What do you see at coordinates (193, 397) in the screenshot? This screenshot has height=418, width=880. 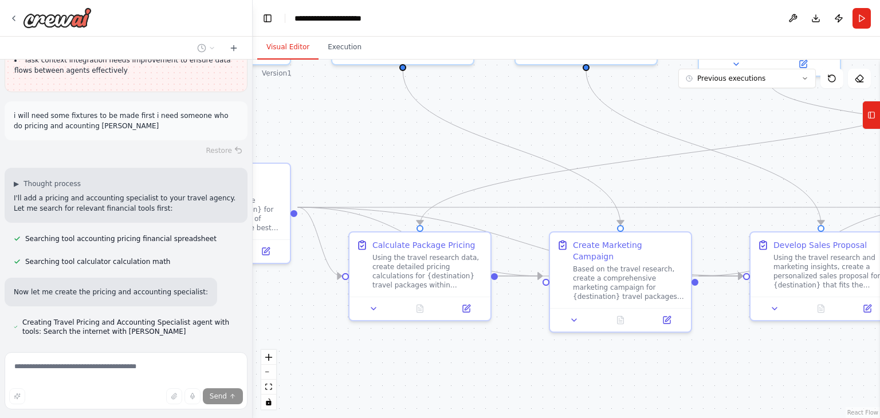 I see `button: Click to speak your automation idea` at bounding box center [193, 397].